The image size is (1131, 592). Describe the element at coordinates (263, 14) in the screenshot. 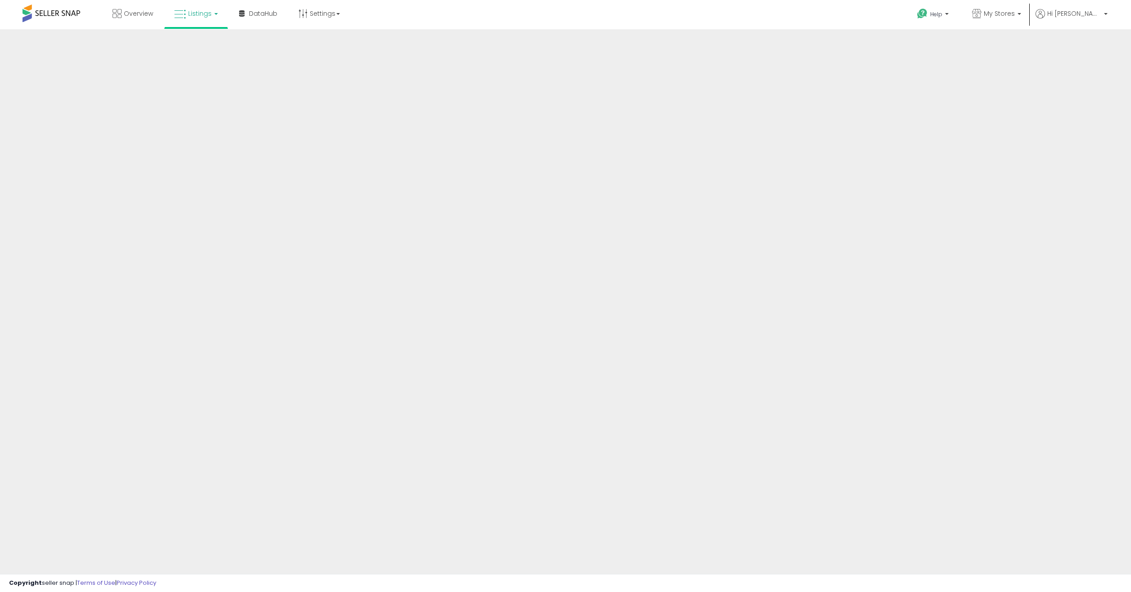

I see `span: DataHub` at that location.